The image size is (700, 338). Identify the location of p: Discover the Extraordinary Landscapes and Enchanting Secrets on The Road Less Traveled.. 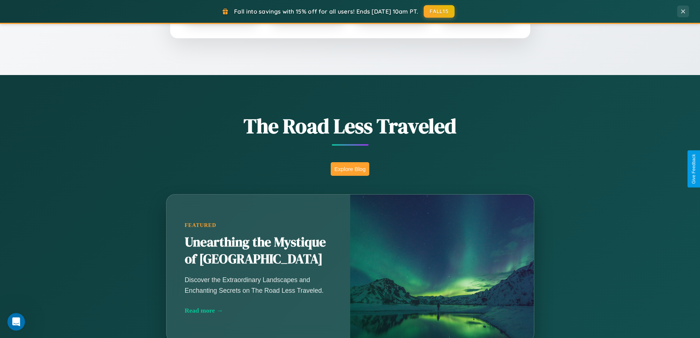
(258, 285).